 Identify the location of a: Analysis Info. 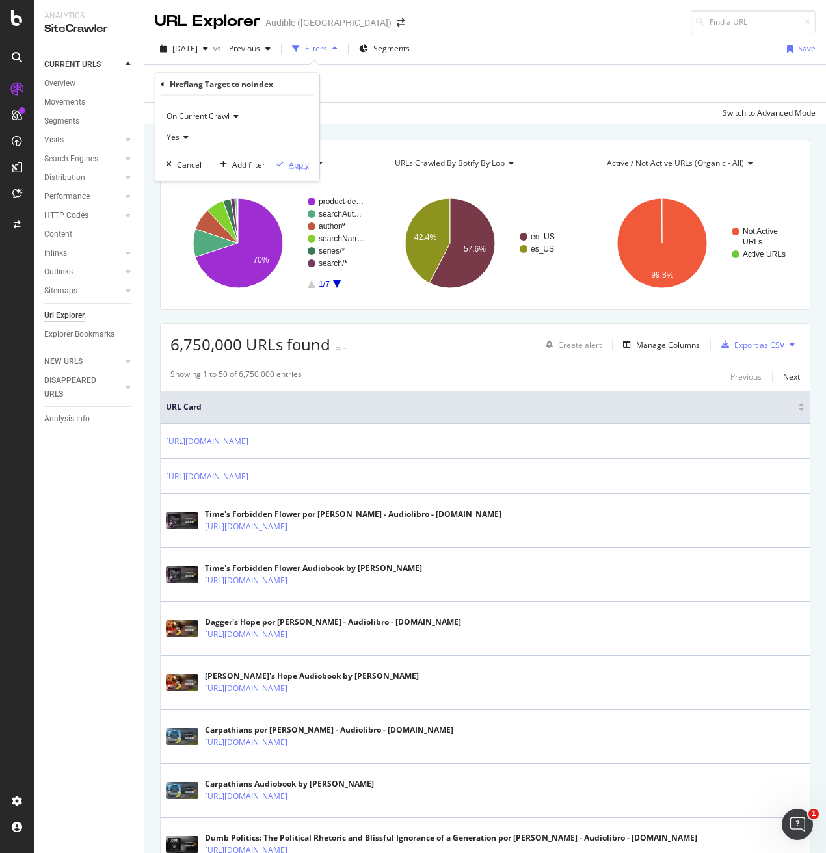
(89, 419).